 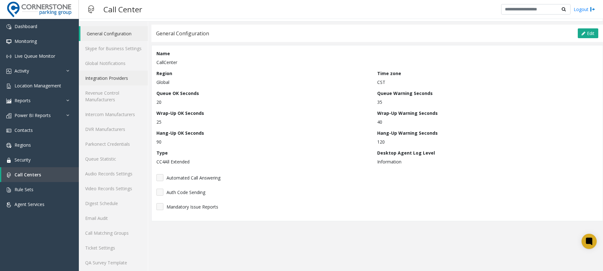 I want to click on h3: Call Center, so click(x=123, y=9).